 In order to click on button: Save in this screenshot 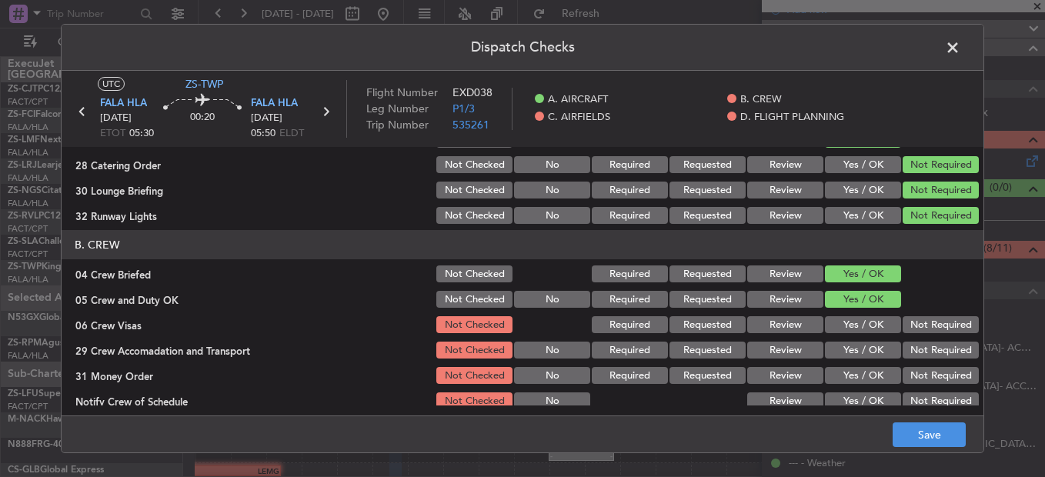, I will do `click(929, 435)`.